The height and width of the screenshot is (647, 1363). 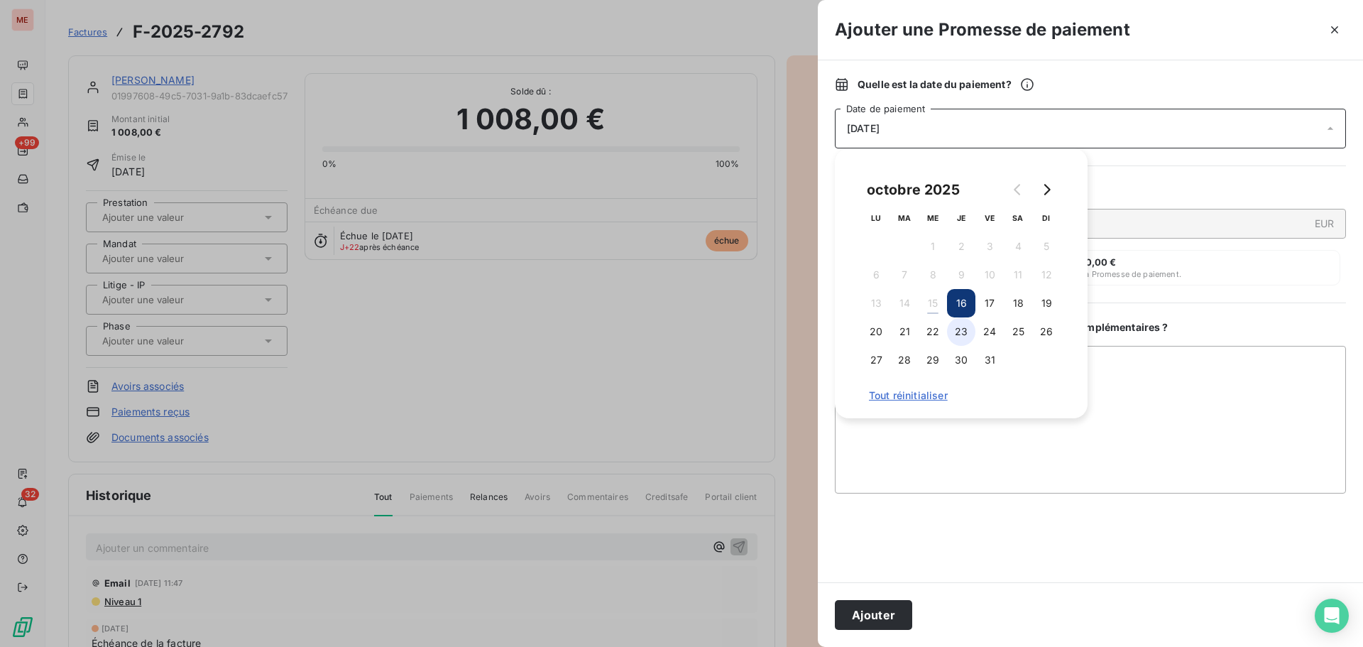 I want to click on button: 21, so click(x=904, y=331).